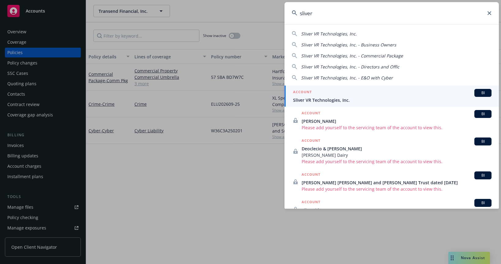 The height and width of the screenshot is (264, 501). Describe the element at coordinates (396, 210) in the screenshot. I see `span: Silverside AI LLC` at that location.